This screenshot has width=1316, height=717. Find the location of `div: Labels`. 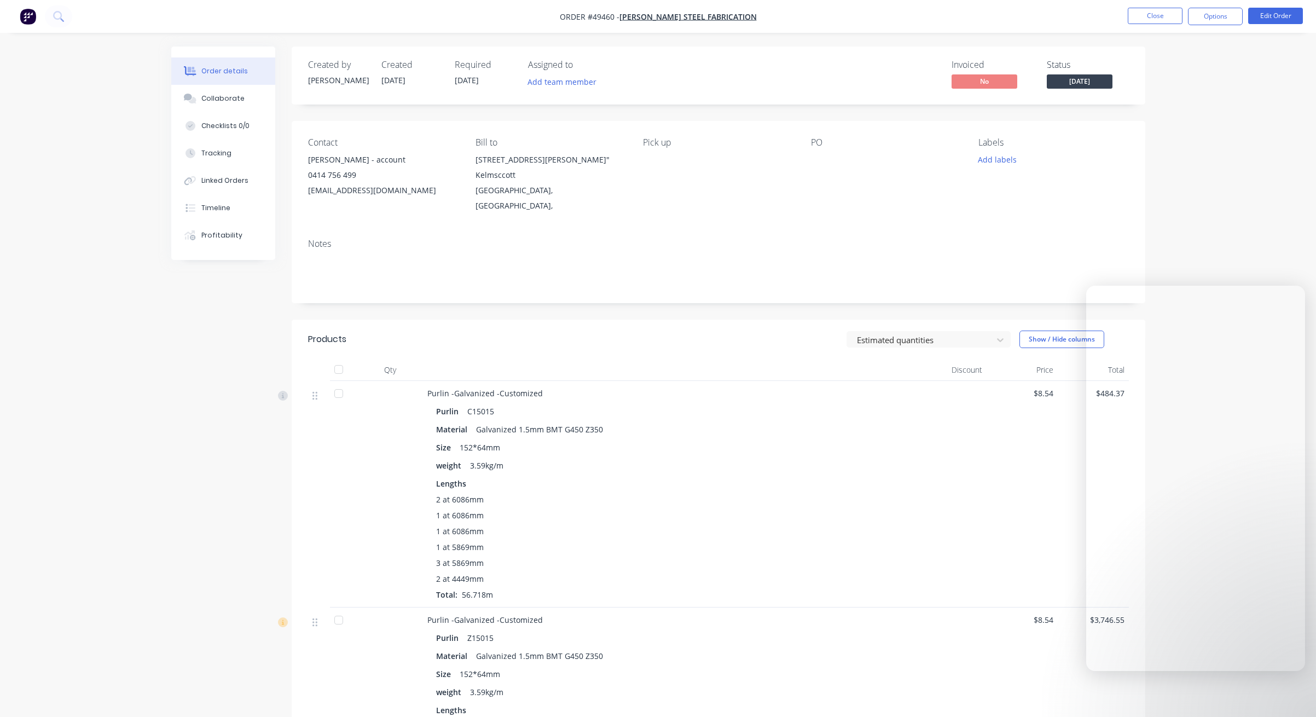

div: Labels is located at coordinates (1053, 142).